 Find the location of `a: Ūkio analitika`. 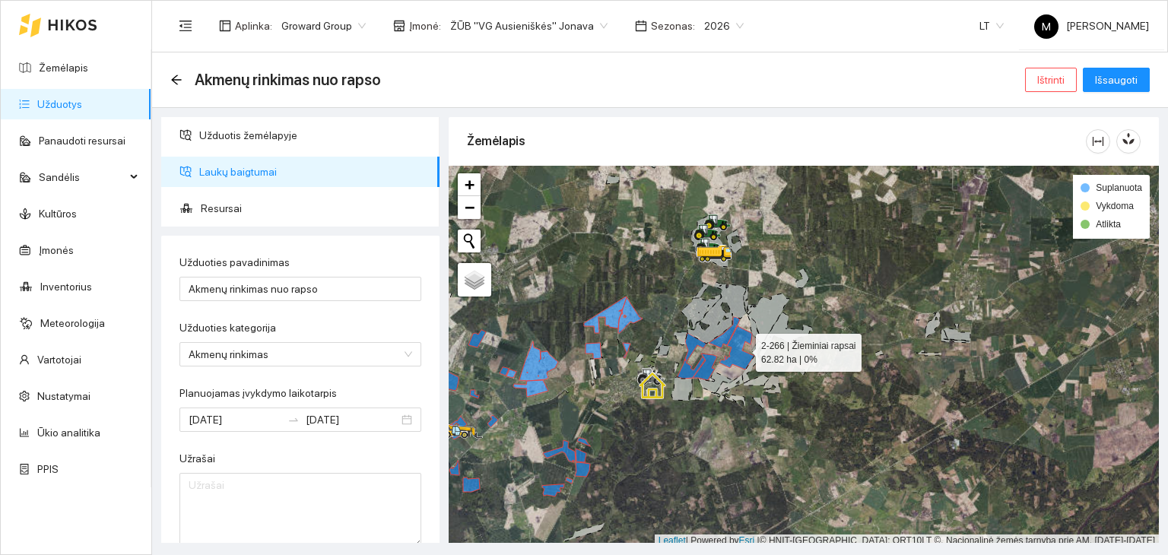

a: Ūkio analitika is located at coordinates (68, 433).